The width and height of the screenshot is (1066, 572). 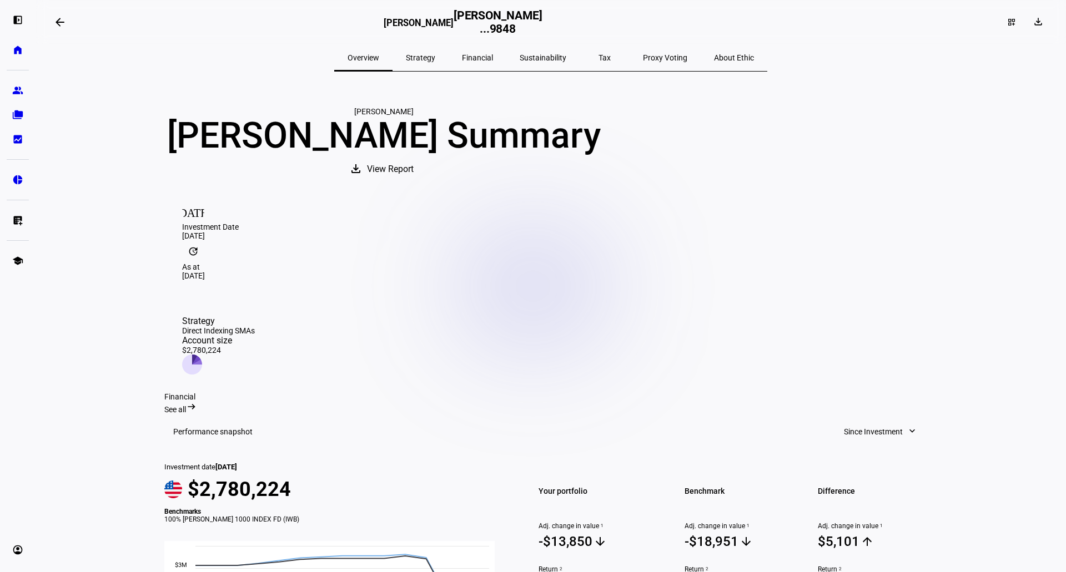 I want to click on mat-icon: arrow_right_alt, so click(x=192, y=407).